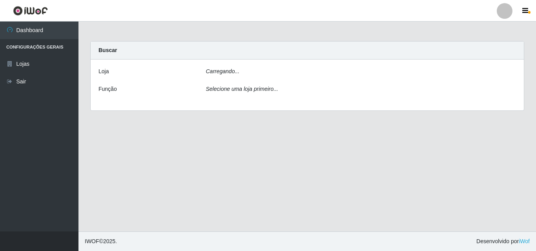 This screenshot has height=251, width=536. Describe the element at coordinates (30, 11) in the screenshot. I see `img: CoreUI Logo` at that location.